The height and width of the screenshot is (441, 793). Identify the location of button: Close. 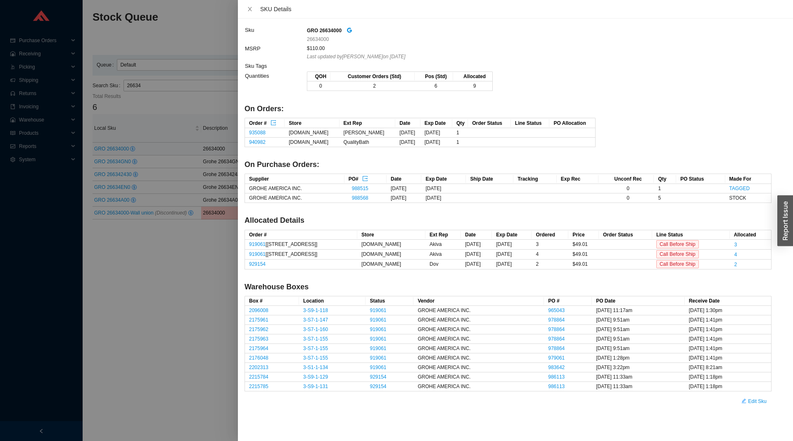
(250, 9).